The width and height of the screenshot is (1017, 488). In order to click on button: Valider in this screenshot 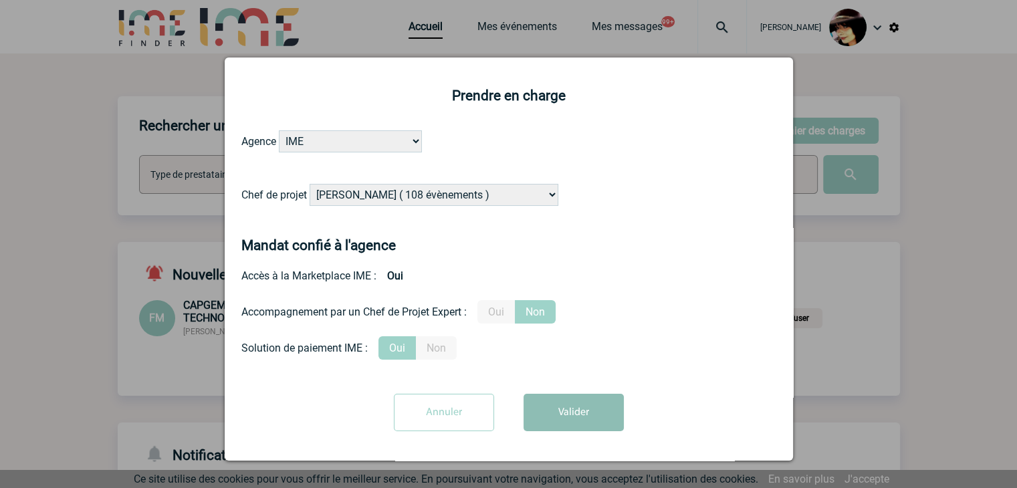, I will do `click(573, 412)`.